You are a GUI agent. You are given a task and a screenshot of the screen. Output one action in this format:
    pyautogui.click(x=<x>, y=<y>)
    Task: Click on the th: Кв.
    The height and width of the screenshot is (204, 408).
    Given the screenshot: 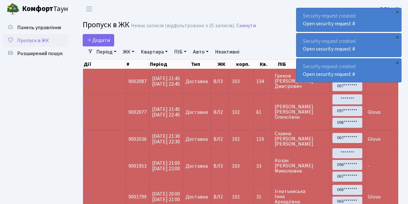 What is the action you would take?
    pyautogui.click(x=268, y=64)
    